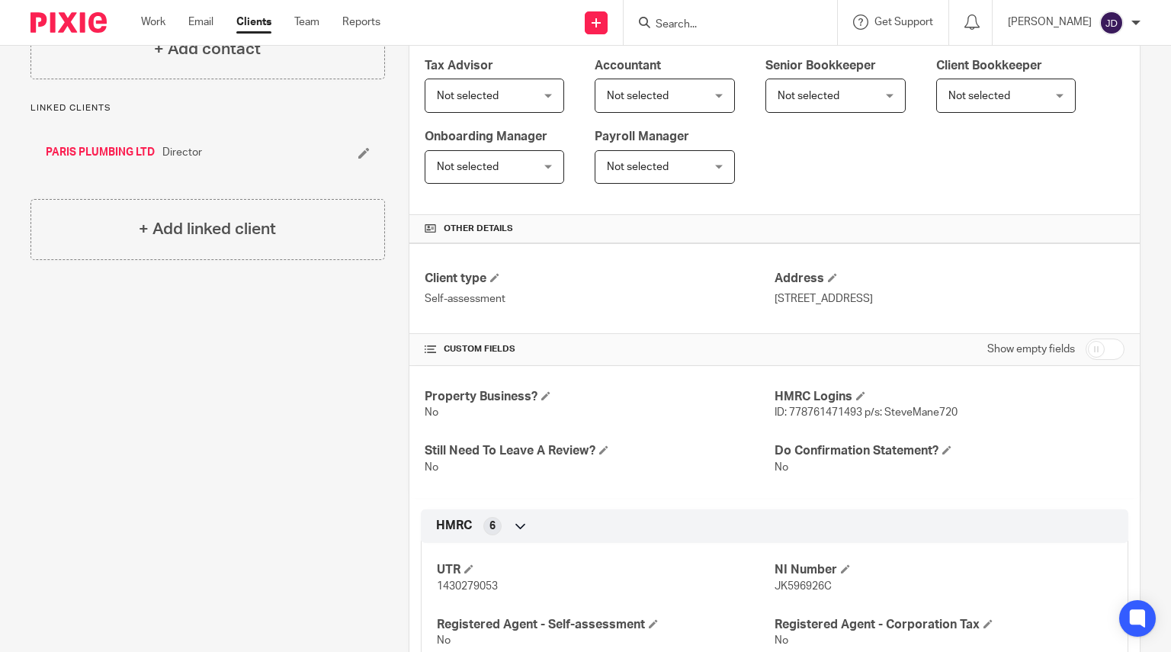  What do you see at coordinates (467, 586) in the screenshot?
I see `span: 1430279053` at bounding box center [467, 586].